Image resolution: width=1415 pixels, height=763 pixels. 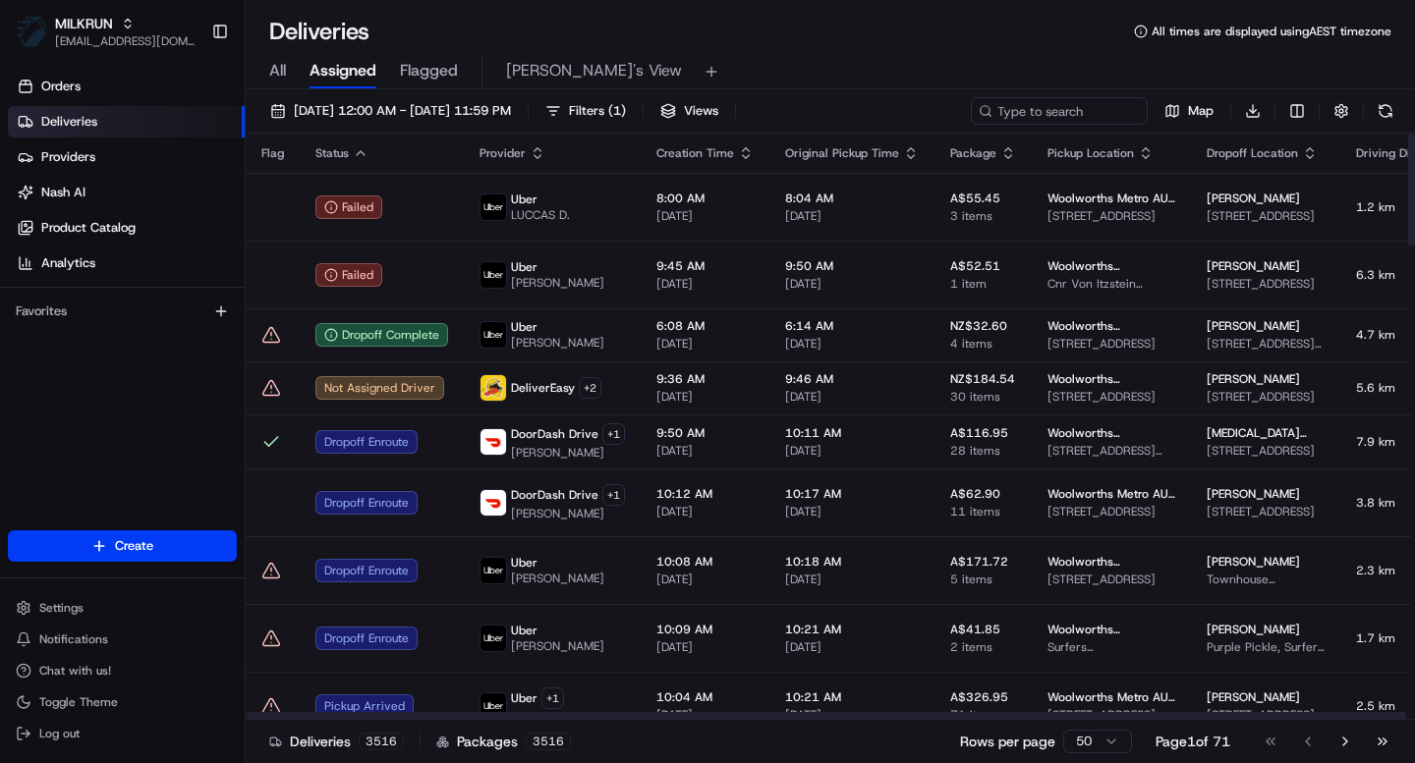 I want to click on button: Filters(1), so click(x=585, y=111).